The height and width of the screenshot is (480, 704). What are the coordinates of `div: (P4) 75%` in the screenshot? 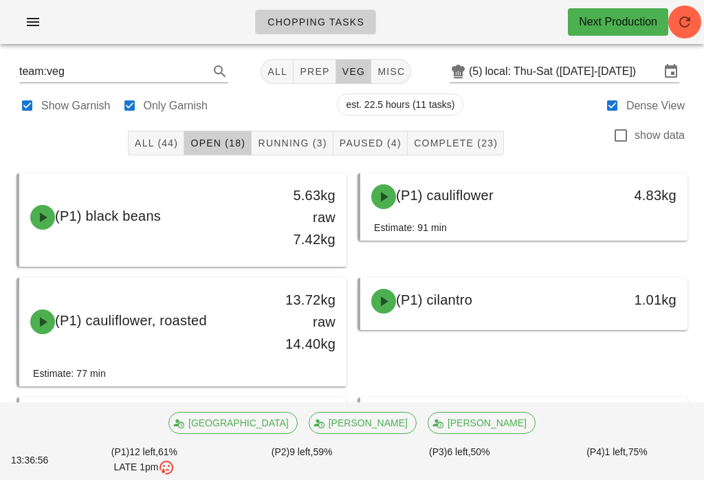 It's located at (617, 460).